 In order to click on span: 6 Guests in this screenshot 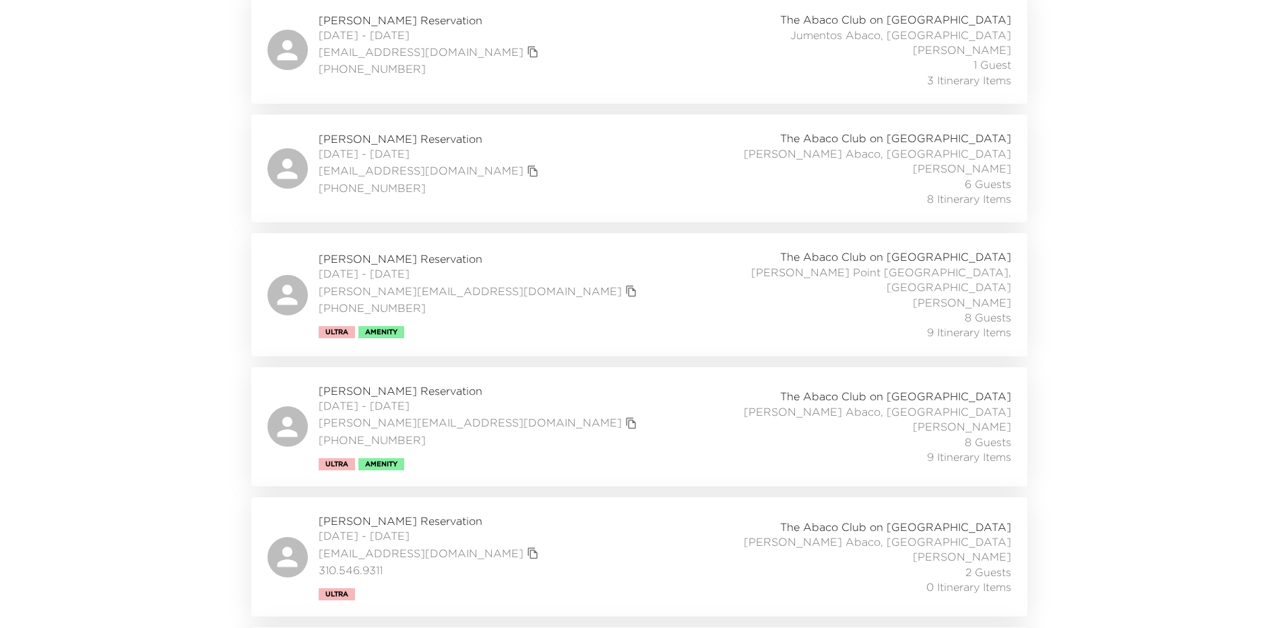, I will do `click(987, 184)`.